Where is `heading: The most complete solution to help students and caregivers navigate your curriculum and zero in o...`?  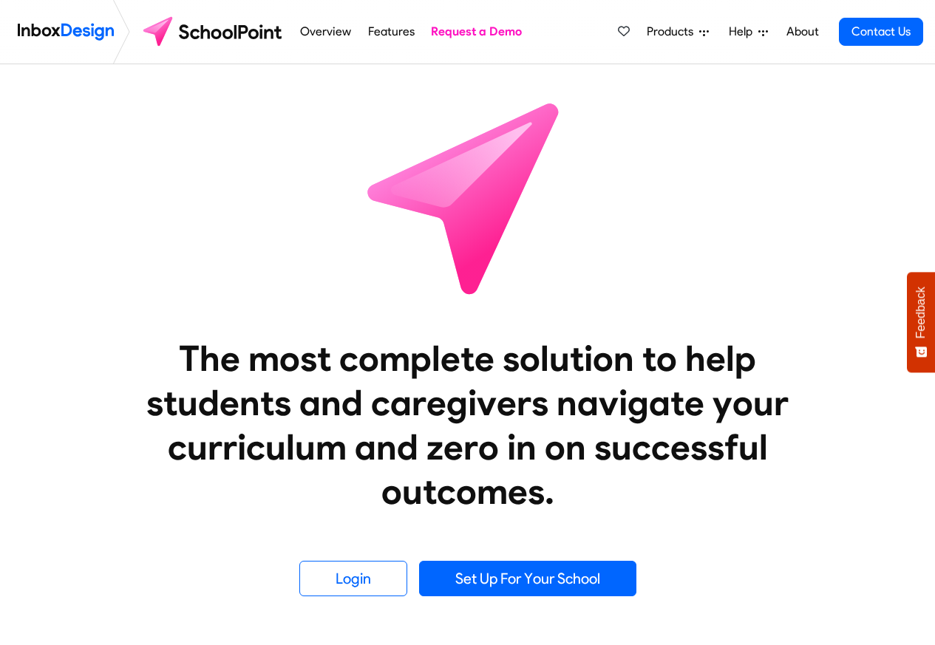 heading: The most complete solution to help students and caregivers navigate your curriculum and zero in o... is located at coordinates (468, 425).